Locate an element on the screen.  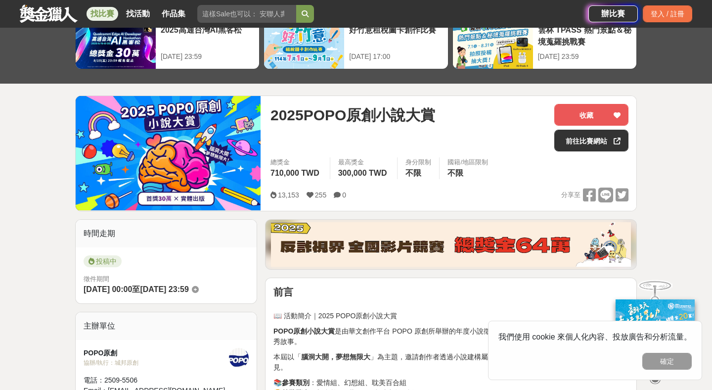
span: 總獎金 is located at coordinates (296, 162).